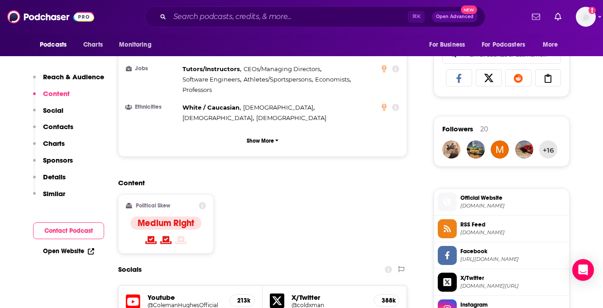  Describe the element at coordinates (513, 259) in the screenshot. I see `span: https://www.facebook.com/colemancruzhughes1` at that location.